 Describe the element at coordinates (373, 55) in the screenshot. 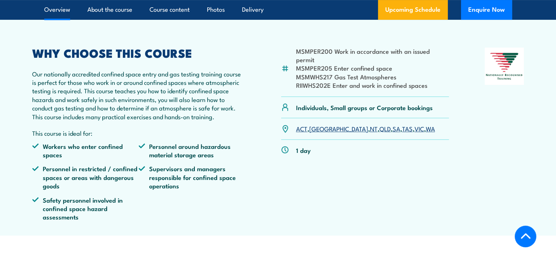

I see `li: MSMPER200 Work in accordance with an issued permit` at that location.